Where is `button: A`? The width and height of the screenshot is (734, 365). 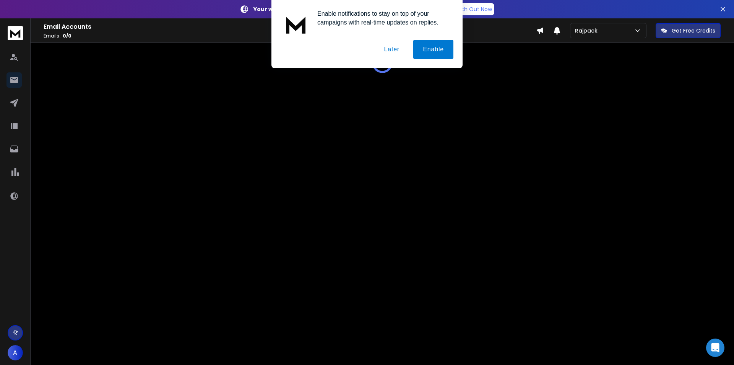 button: A is located at coordinates (15, 352).